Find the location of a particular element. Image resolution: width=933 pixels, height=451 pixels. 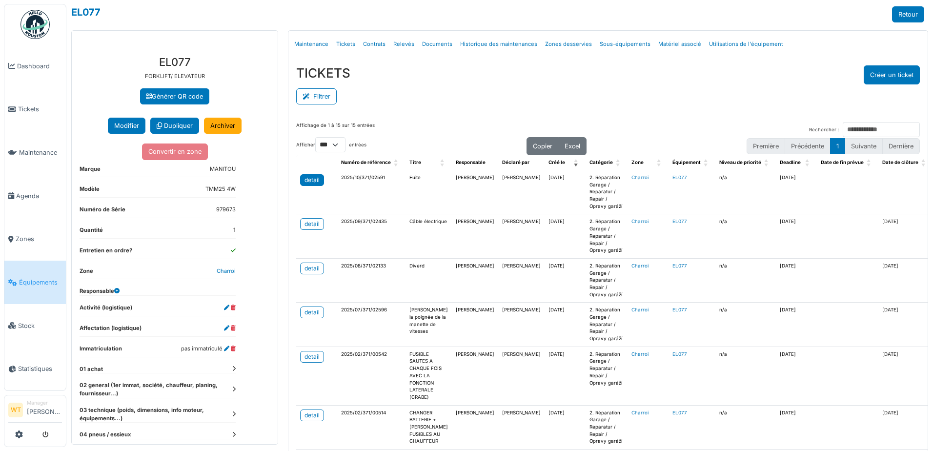

span: Date de fin prévue: Activate to sort is located at coordinates (869, 162).